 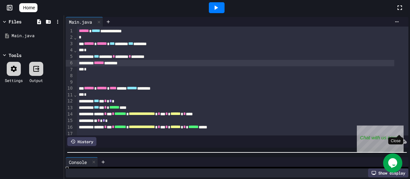 What do you see at coordinates (70, 128) in the screenshot?
I see `div: 16` at bounding box center [70, 128].